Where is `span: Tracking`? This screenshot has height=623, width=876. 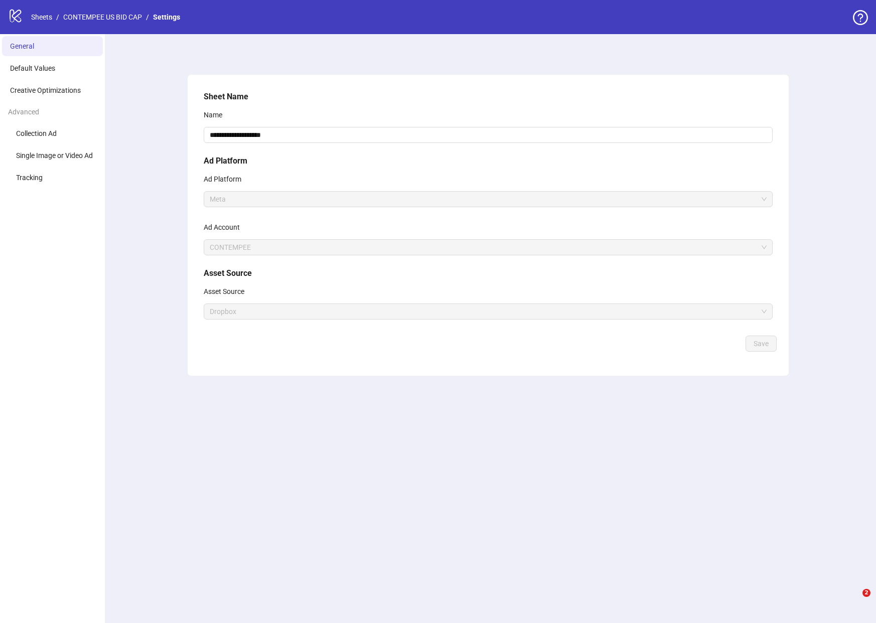
span: Tracking is located at coordinates (29, 178).